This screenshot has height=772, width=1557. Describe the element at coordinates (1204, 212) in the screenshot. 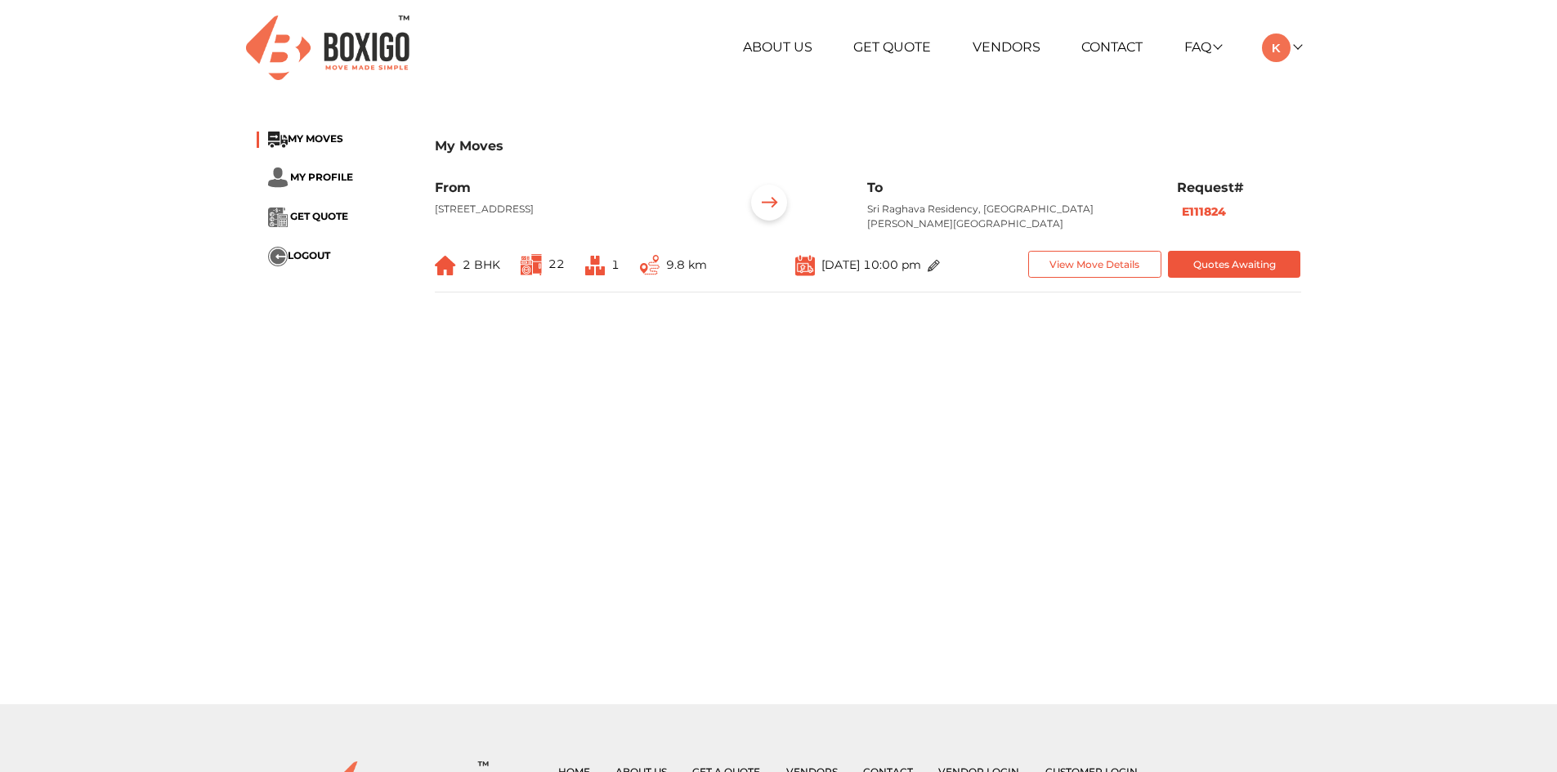

I see `b: E111824` at that location.